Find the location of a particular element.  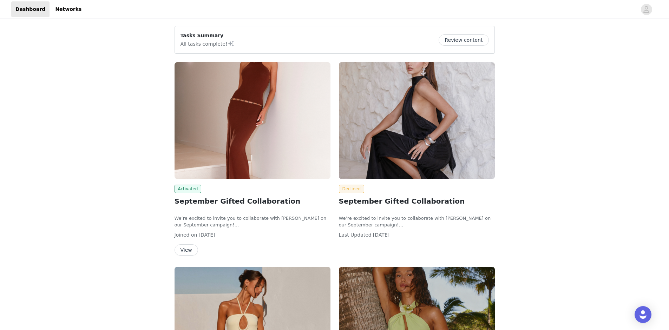

a: Dashboard is located at coordinates (30, 9).